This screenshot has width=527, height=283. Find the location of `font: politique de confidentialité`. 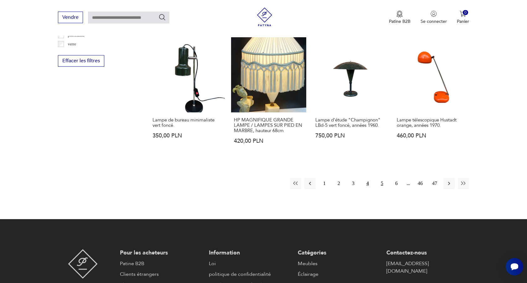

font: politique de confidentialité is located at coordinates (240, 274).